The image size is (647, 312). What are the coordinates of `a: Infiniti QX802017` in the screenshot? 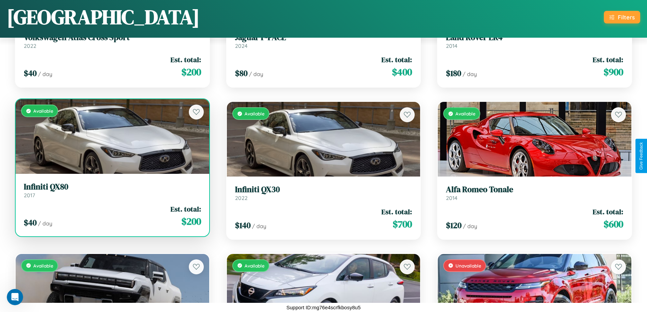 It's located at (112, 190).